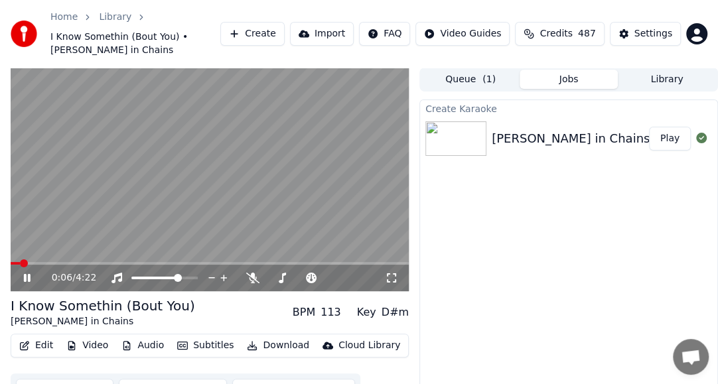 The height and width of the screenshot is (384, 718). I want to click on button: Import, so click(322, 34).